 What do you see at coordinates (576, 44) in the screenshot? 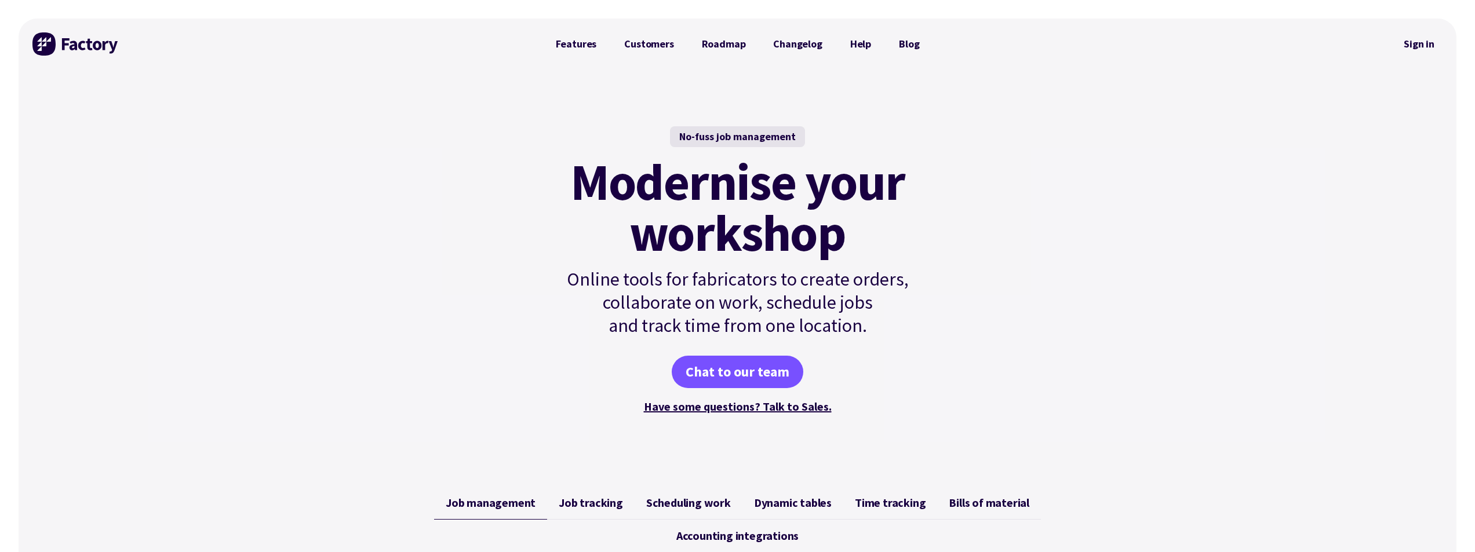
I see `a: Features` at bounding box center [576, 44].